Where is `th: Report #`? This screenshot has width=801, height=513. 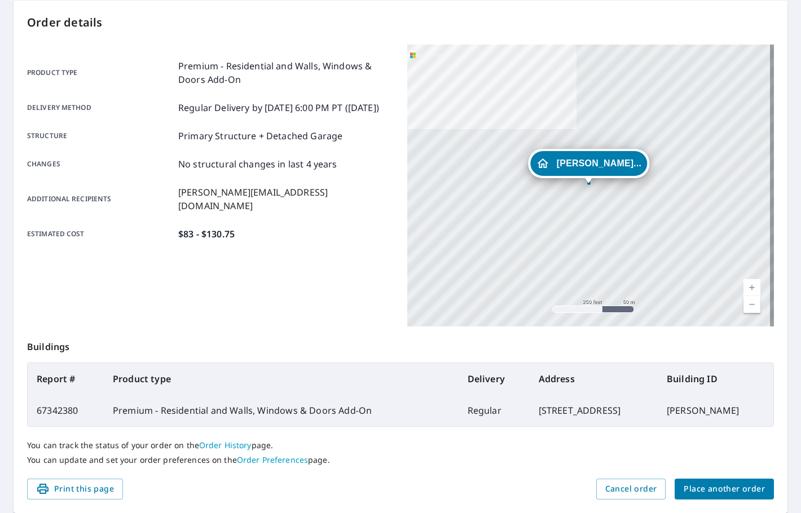 th: Report # is located at coordinates (65, 379).